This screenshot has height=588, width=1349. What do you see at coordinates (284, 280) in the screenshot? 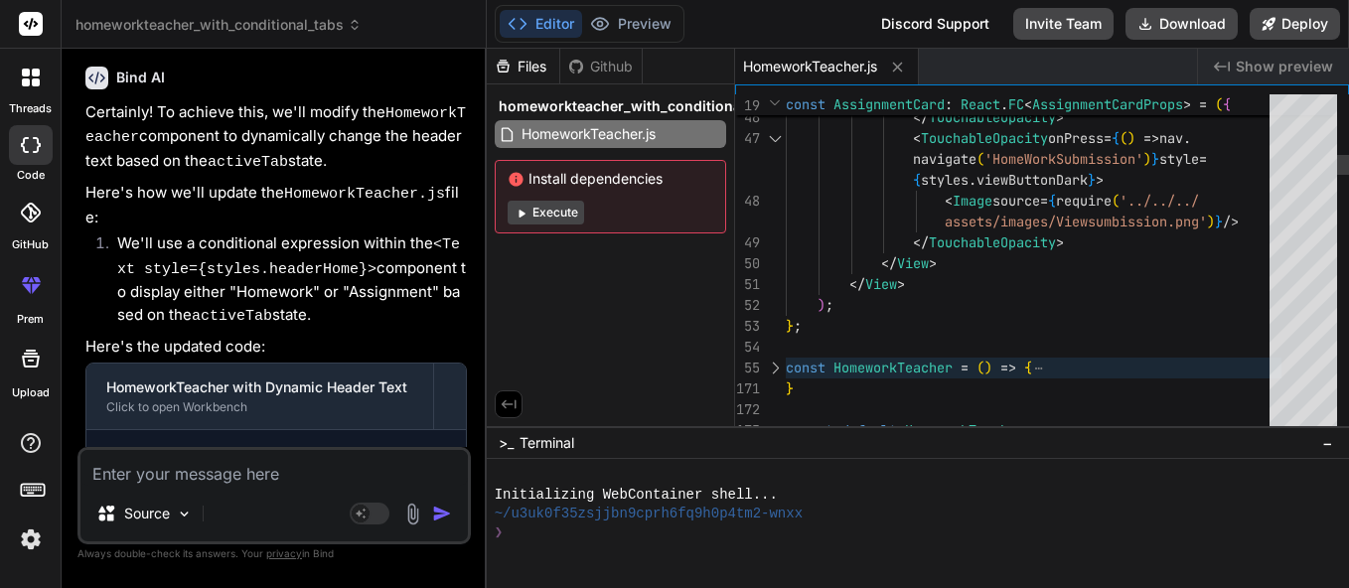
I see `li: We'll use a conditional expression within the component to display either "Homework" or "Assignme...` at bounding box center [284, 280].